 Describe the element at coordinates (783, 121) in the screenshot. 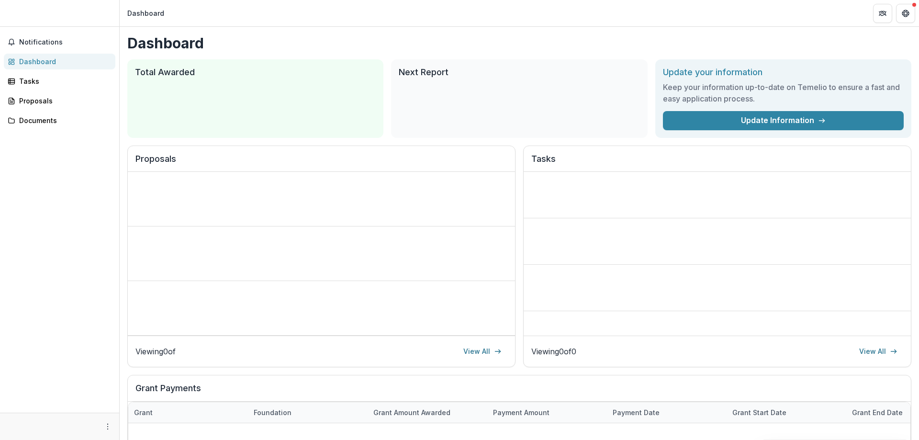

I see `a: Update Information` at that location.